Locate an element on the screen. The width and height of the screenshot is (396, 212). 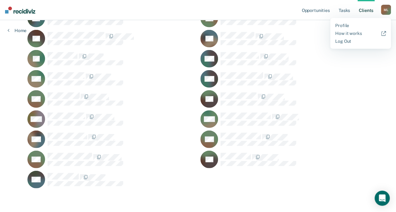
button: ML is located at coordinates (386, 10).